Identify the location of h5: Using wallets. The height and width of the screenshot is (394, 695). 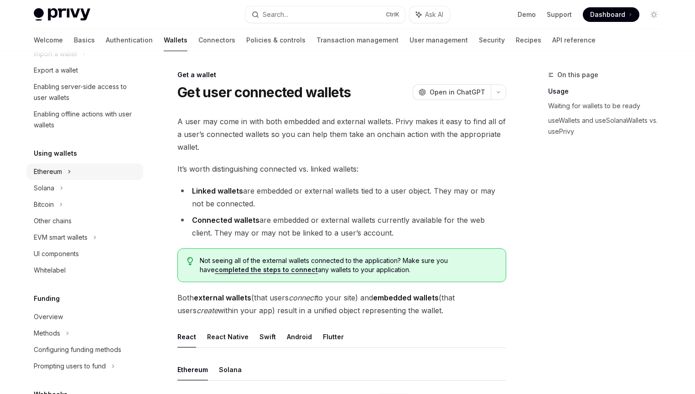
(55, 153).